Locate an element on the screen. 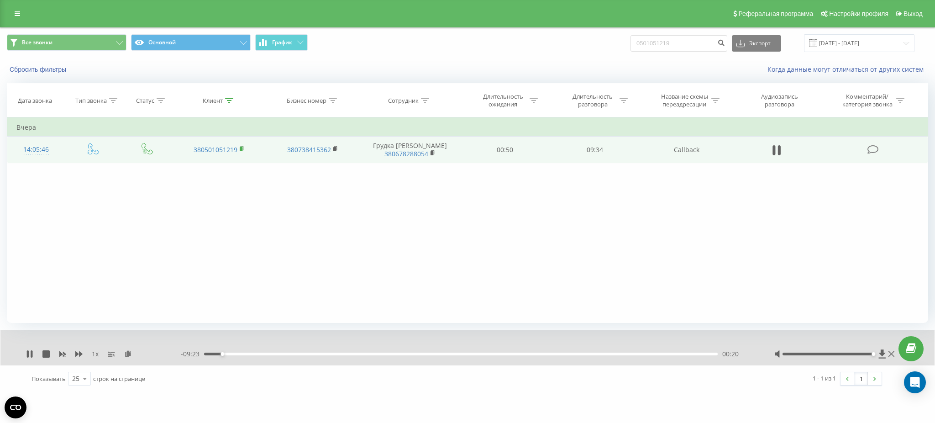 The height and width of the screenshot is (423, 935). div: Клиент is located at coordinates (213, 100).